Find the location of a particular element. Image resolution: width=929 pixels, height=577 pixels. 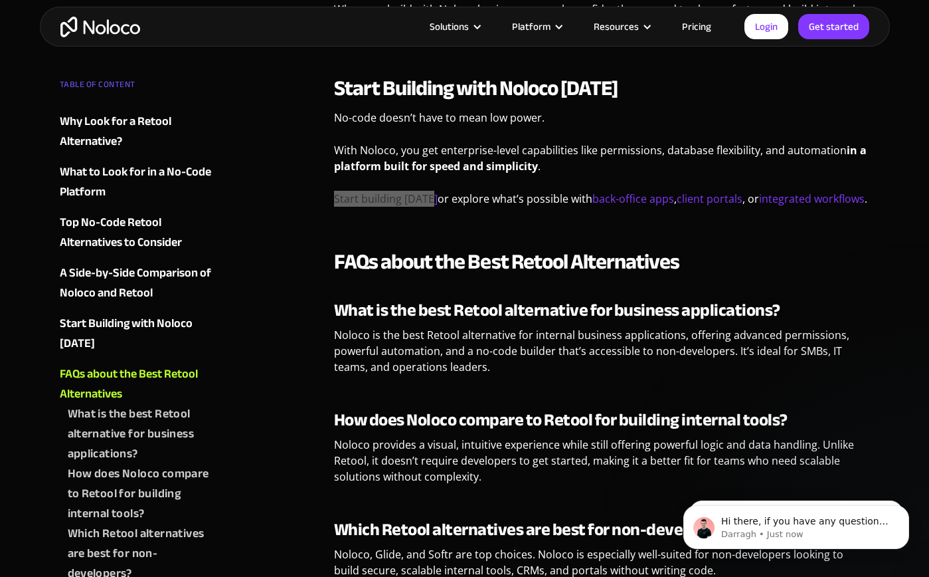

div: message notification from Darragh, Just now. Hi there, if you have any questions about our pricin... is located at coordinates (133, 50).